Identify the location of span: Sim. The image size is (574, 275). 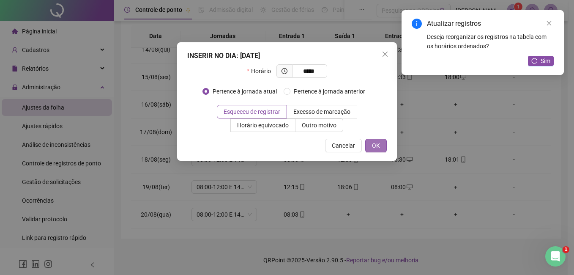
(545, 61).